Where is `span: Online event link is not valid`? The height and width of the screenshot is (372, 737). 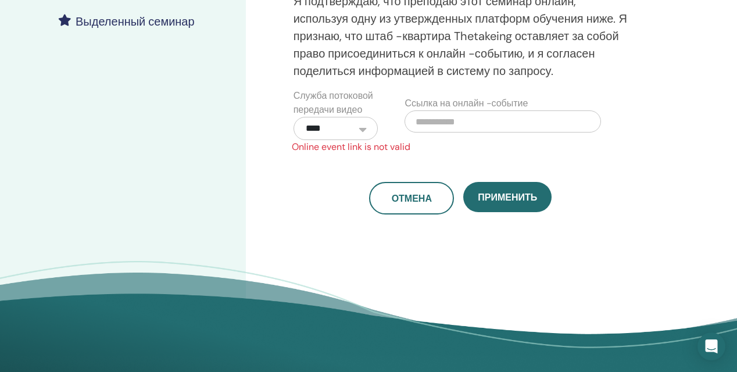
span: Online event link is not valid is located at coordinates (451, 147).